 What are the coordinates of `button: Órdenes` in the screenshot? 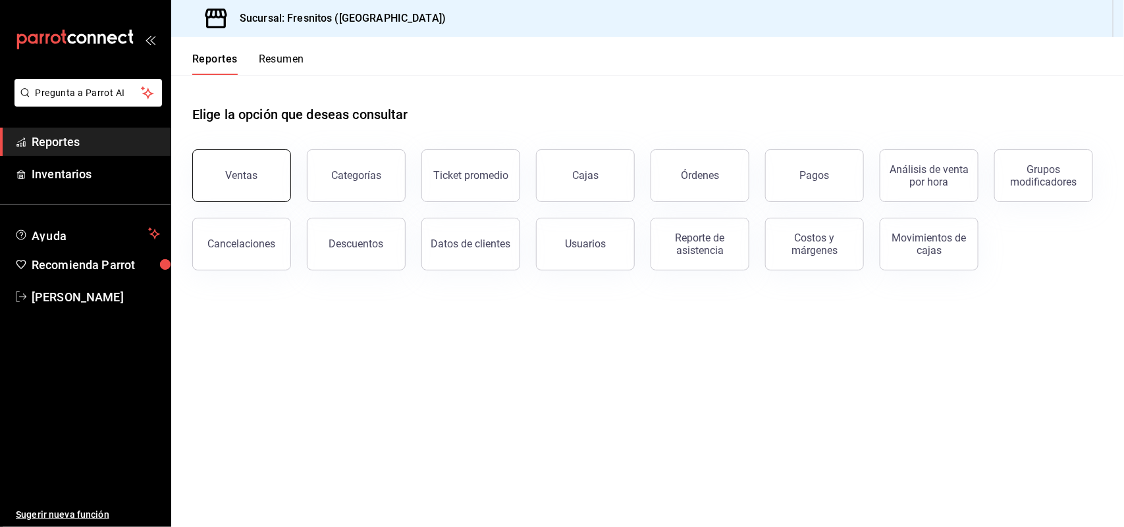 It's located at (700, 176).